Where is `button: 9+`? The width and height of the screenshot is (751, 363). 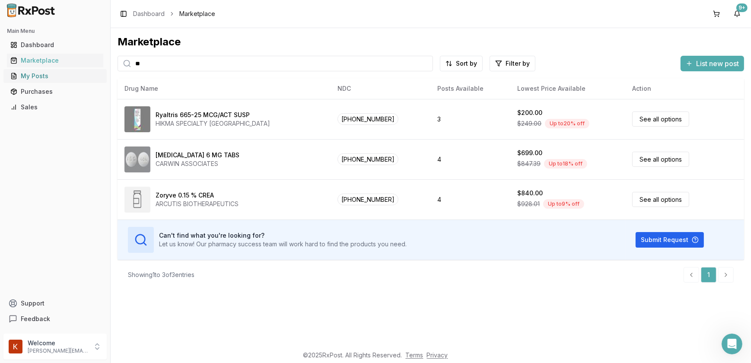 button: 9+ is located at coordinates (738, 14).